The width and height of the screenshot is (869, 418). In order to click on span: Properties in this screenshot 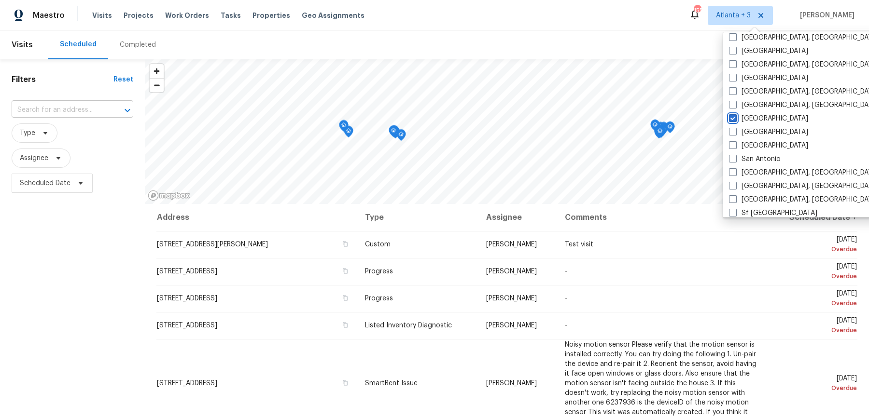, I will do `click(271, 15)`.